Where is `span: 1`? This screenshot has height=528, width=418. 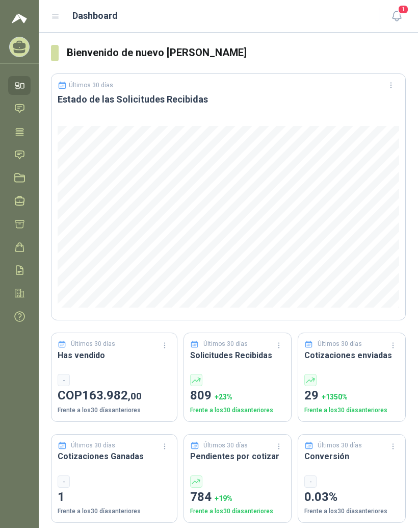 span: 1 is located at coordinates (403, 9).